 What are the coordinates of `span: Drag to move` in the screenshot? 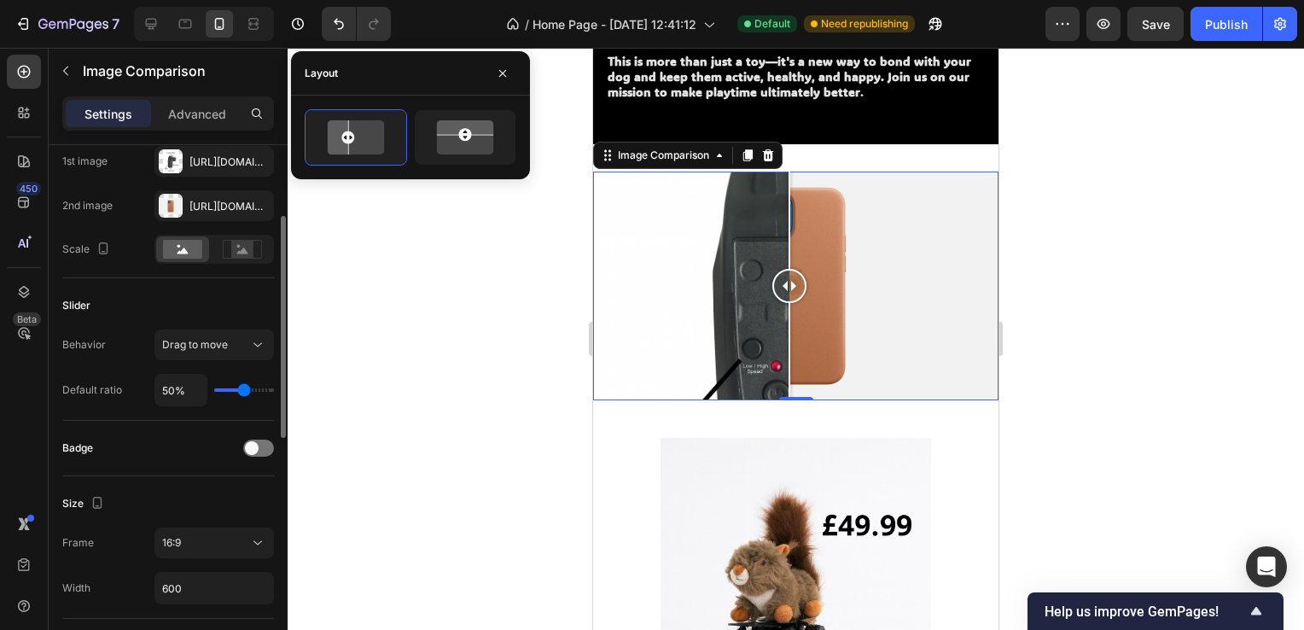 It's located at (195, 344).